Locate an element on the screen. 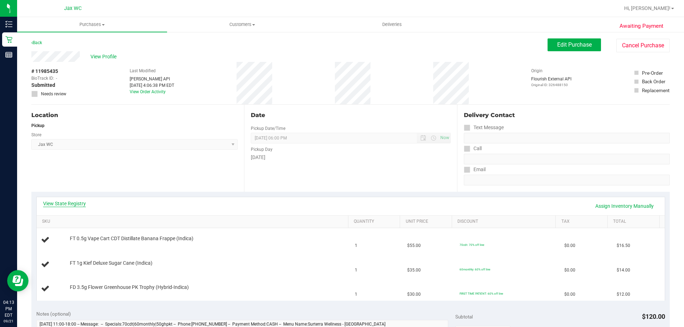 Image resolution: width=684 pixels, height=327 pixels. p: 04:13 PM EDT is located at coordinates (9, 309).